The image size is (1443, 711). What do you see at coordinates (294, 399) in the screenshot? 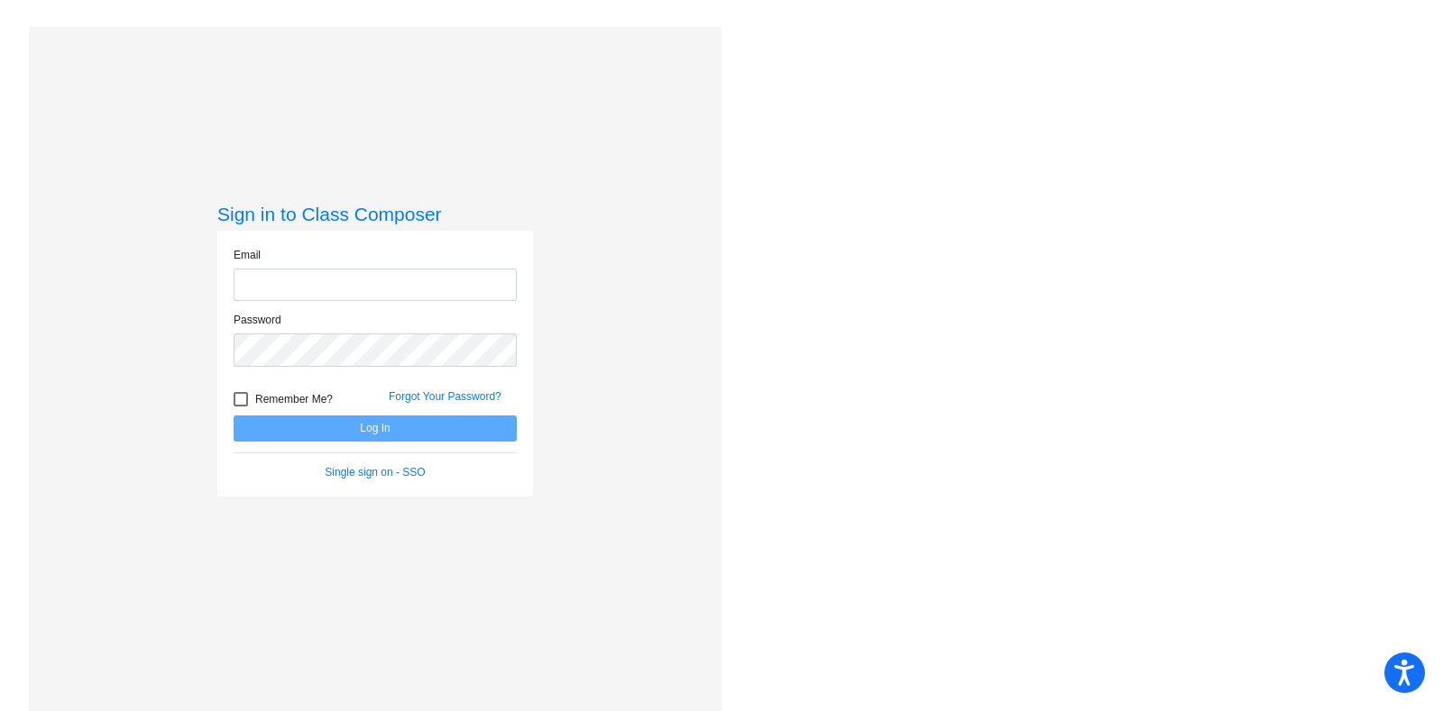
I see `span: Remember Me?` at bounding box center [294, 399].